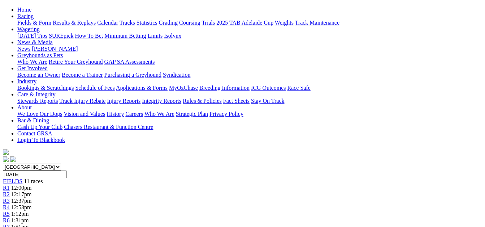 The image size is (485, 227). I want to click on a: Stay On Track, so click(268, 100).